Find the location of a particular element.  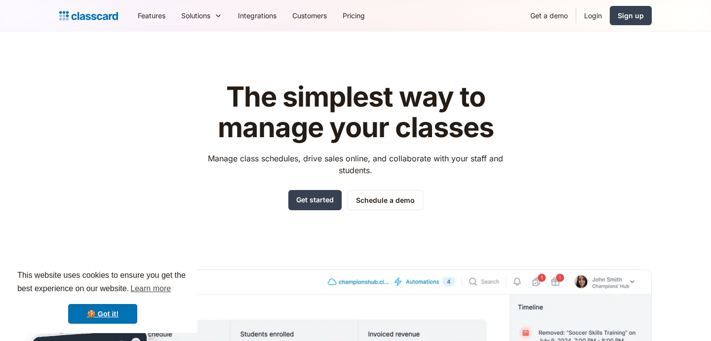

a: Login is located at coordinates (593, 15).